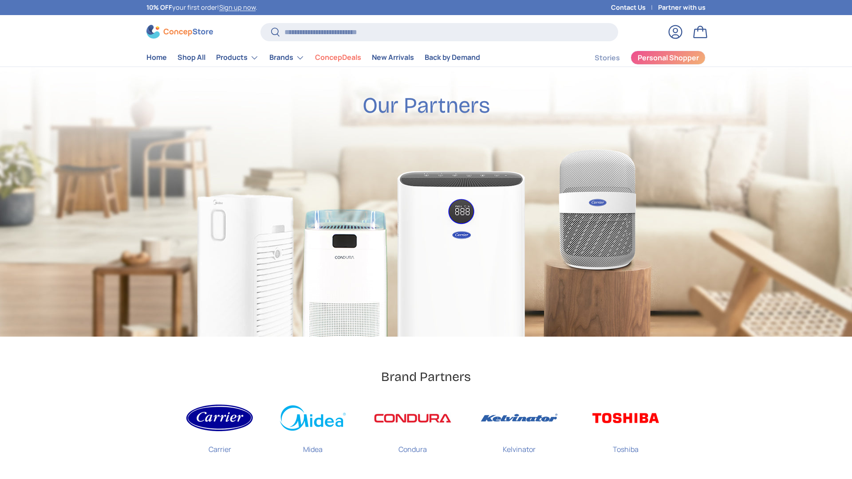 The image size is (852, 479). What do you see at coordinates (519, 446) in the screenshot?
I see `p: Kelvinator` at bounding box center [519, 446].